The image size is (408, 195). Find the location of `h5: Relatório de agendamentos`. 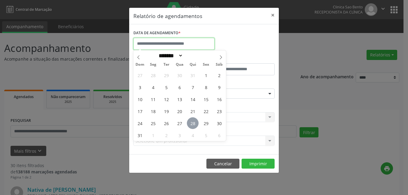

h5: Relatório de agendamentos is located at coordinates (168, 16).